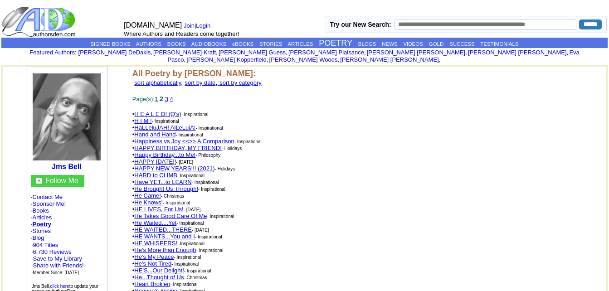 The height and width of the screenshot is (291, 609). I want to click on a: Save to My Library, so click(58, 258).